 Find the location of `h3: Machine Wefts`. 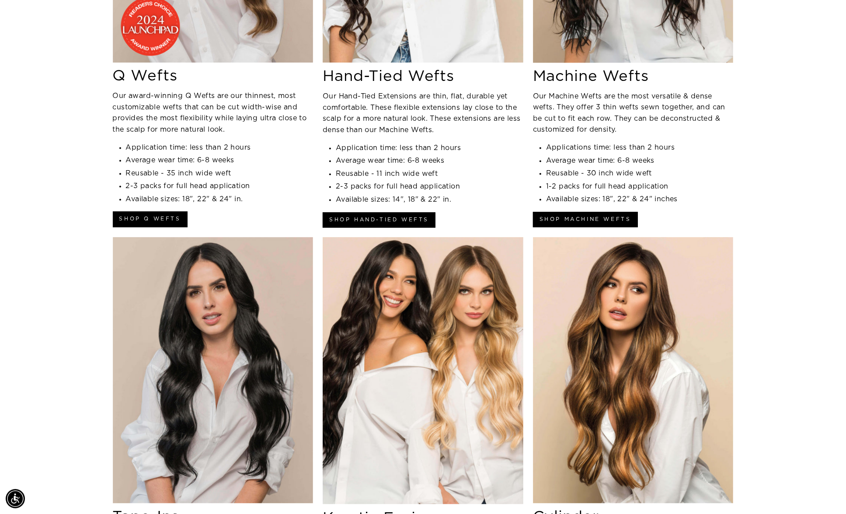

h3: Machine Wefts is located at coordinates (633, 77).